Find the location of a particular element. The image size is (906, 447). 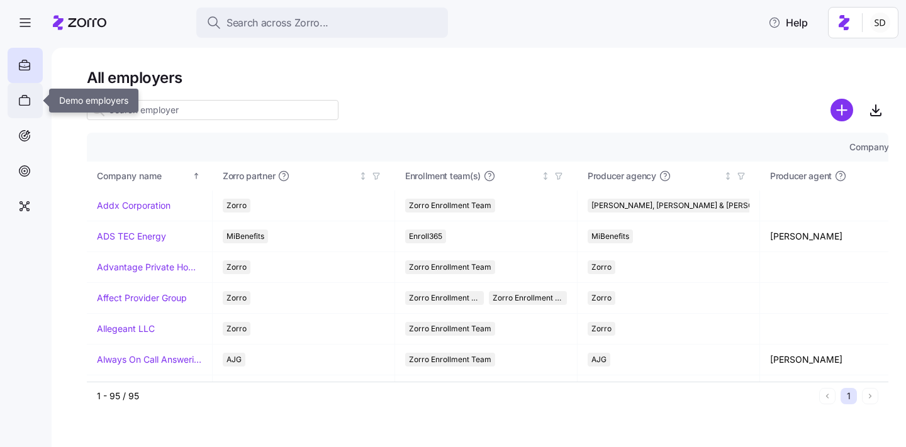

span: Search across Zorro... is located at coordinates (278, 23).